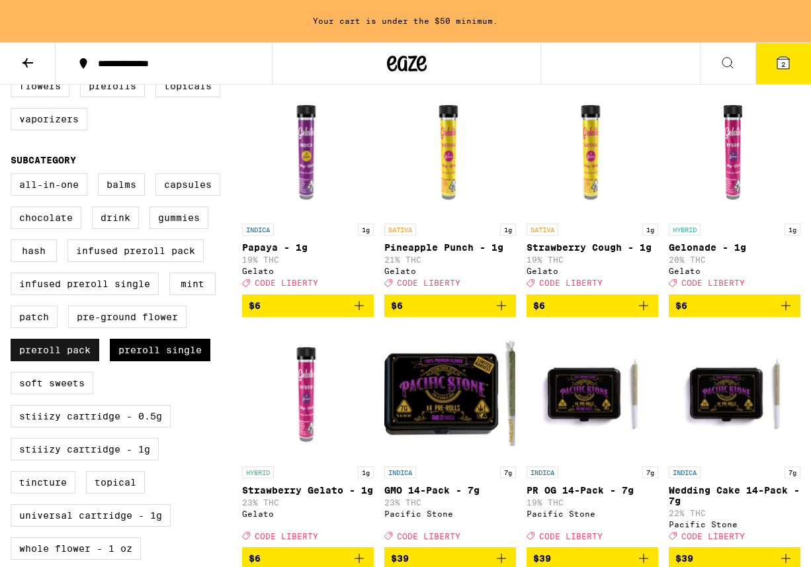 This screenshot has height=567, width=811. I want to click on label: Topicals, so click(188, 86).